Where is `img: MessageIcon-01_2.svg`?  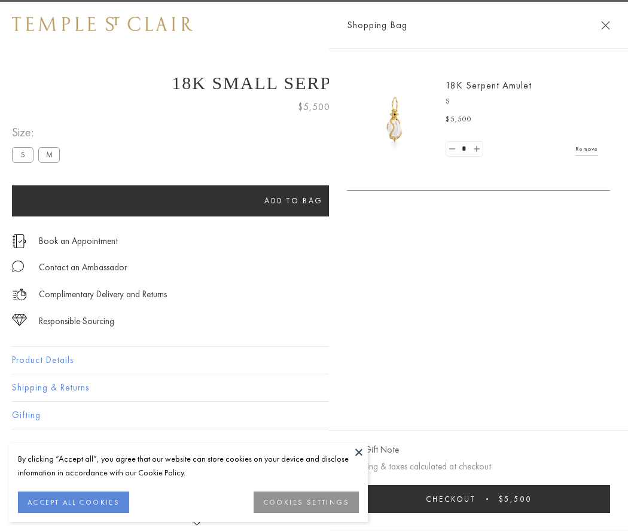
img: MessageIcon-01_2.svg is located at coordinates (18, 266).